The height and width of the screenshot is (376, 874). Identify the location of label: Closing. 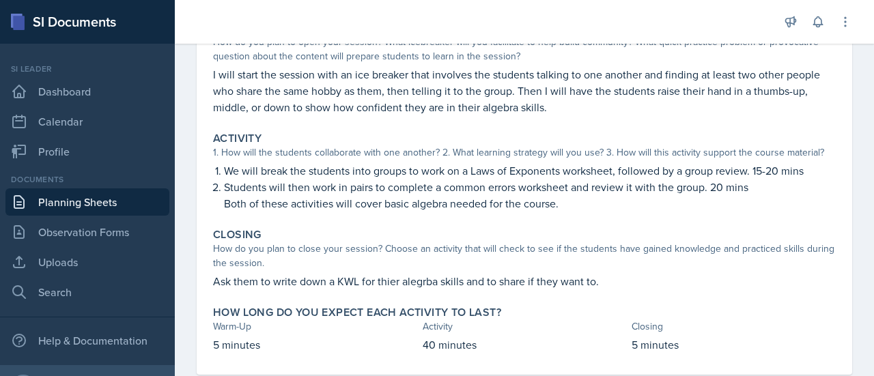
(237, 235).